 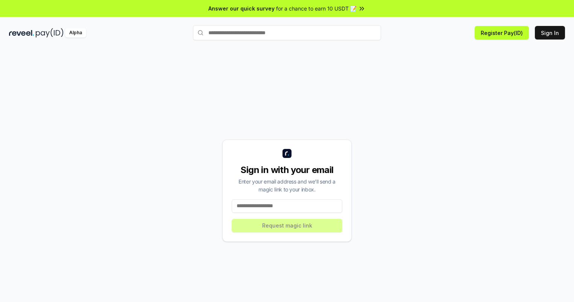 What do you see at coordinates (550, 33) in the screenshot?
I see `button: Sign In` at bounding box center [550, 33].